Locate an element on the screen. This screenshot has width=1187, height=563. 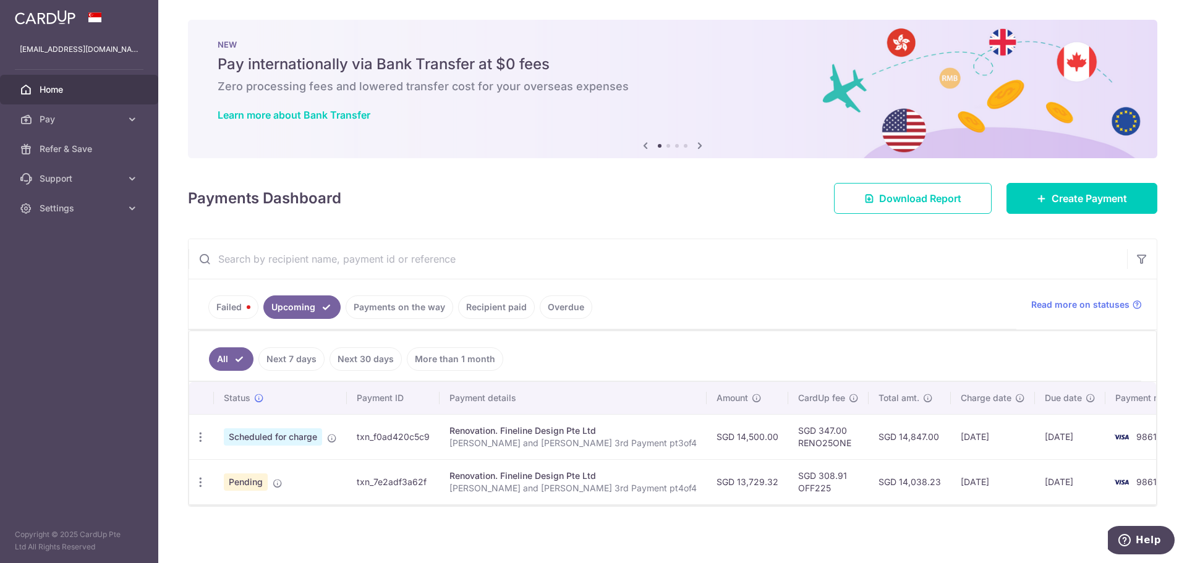
td: SGD 347.00 RENO25ONE is located at coordinates (828, 436).